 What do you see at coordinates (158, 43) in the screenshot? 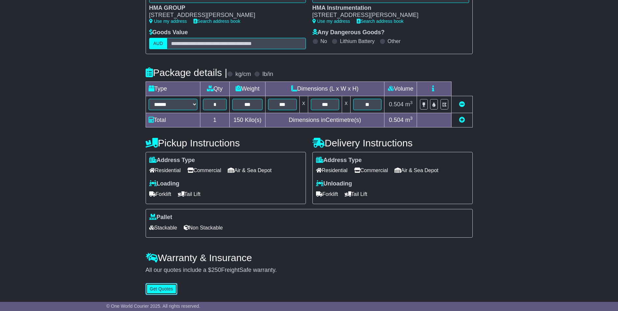
I see `label: AUD` at bounding box center [158, 43].